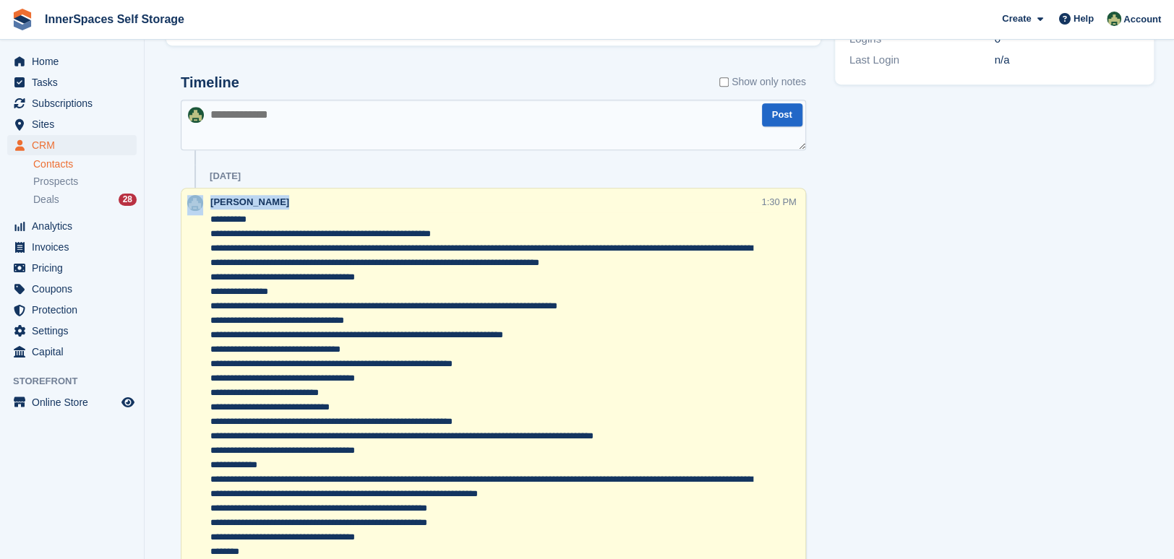 Image resolution: width=1174 pixels, height=559 pixels. I want to click on span: Prospects, so click(56, 181).